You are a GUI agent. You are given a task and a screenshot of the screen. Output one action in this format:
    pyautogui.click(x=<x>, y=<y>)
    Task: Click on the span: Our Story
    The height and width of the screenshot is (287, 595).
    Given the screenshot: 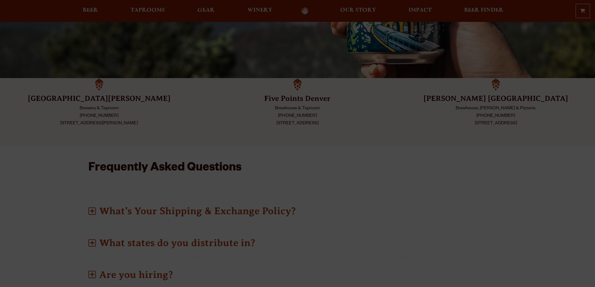 What is the action you would take?
    pyautogui.click(x=358, y=10)
    